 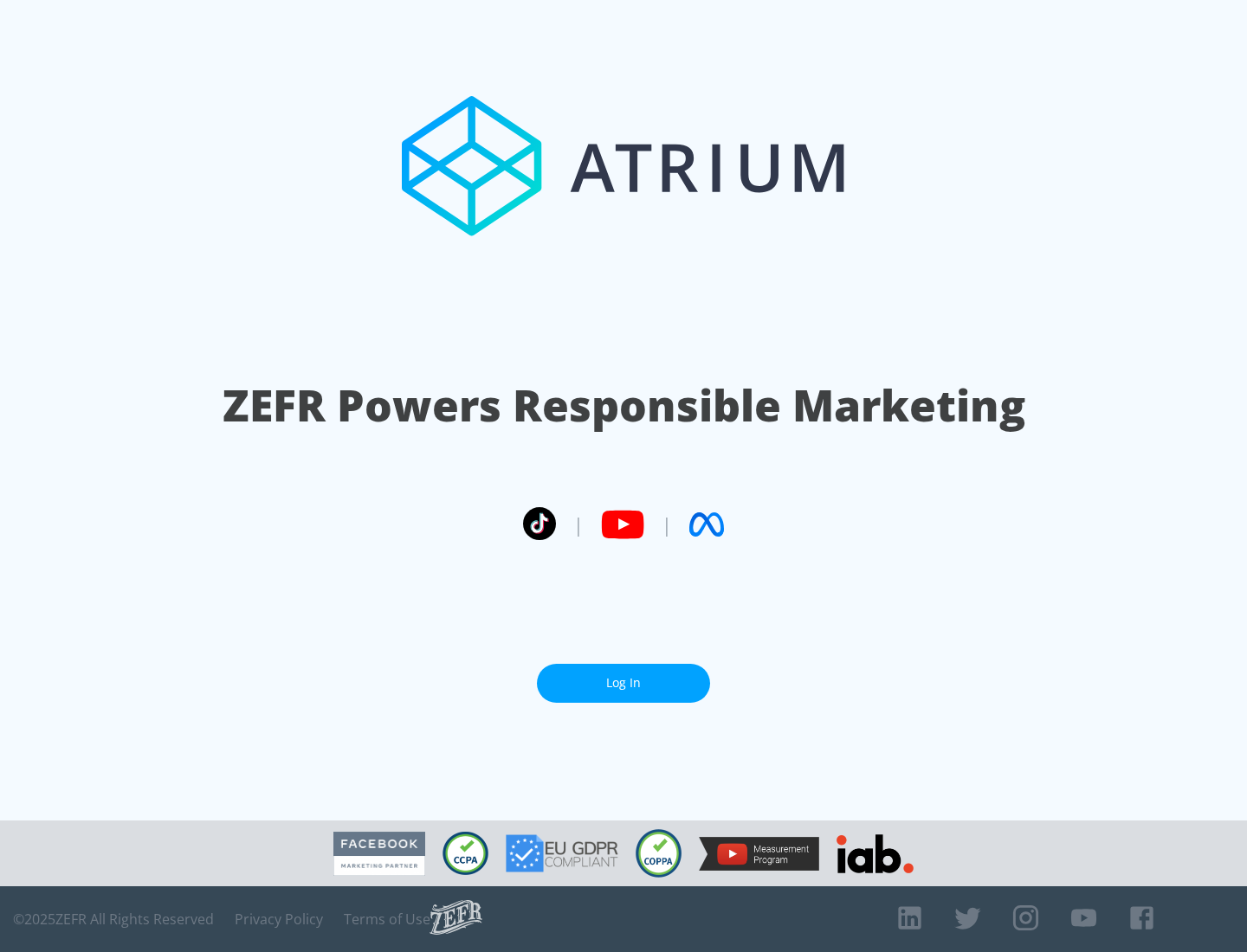 What do you see at coordinates (758, 854) in the screenshot?
I see `img: YouTube Measurement Program` at bounding box center [758, 854].